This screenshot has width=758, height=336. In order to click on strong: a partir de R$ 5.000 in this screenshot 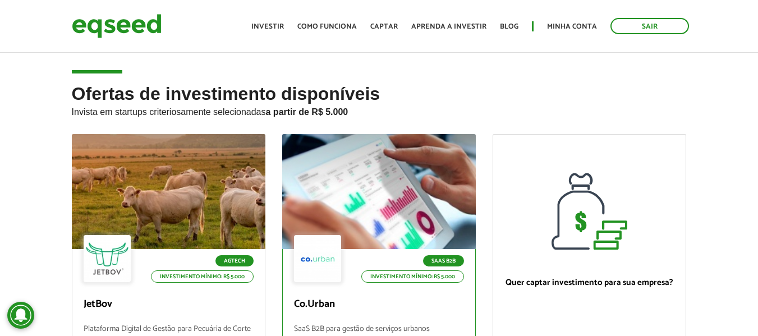, I will do `click(307, 112)`.